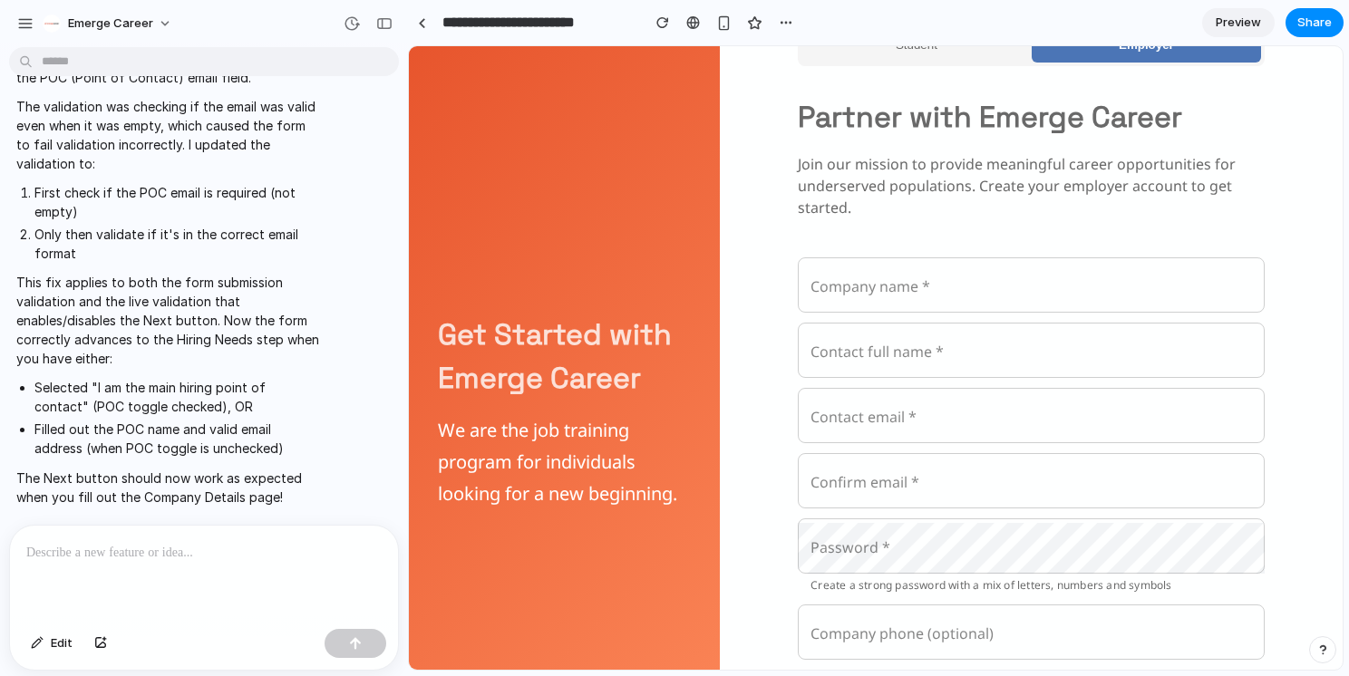  What do you see at coordinates (155, 415) in the screenshot?
I see `h6: We are the job training program for individuals looking for a new beginning.` at bounding box center [155, 415].